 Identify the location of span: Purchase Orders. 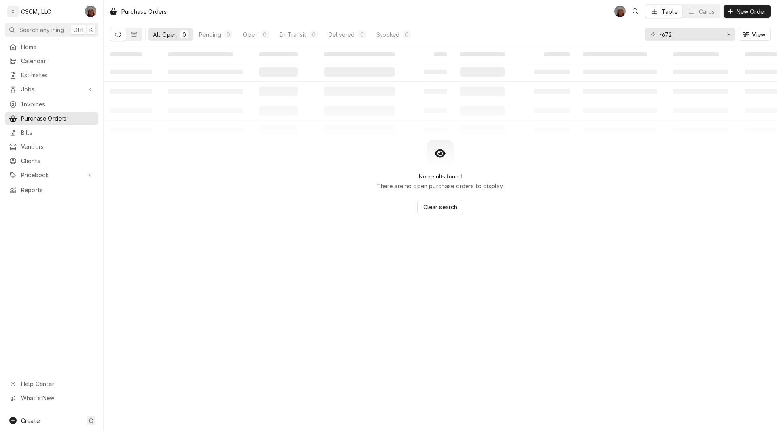
(57, 118).